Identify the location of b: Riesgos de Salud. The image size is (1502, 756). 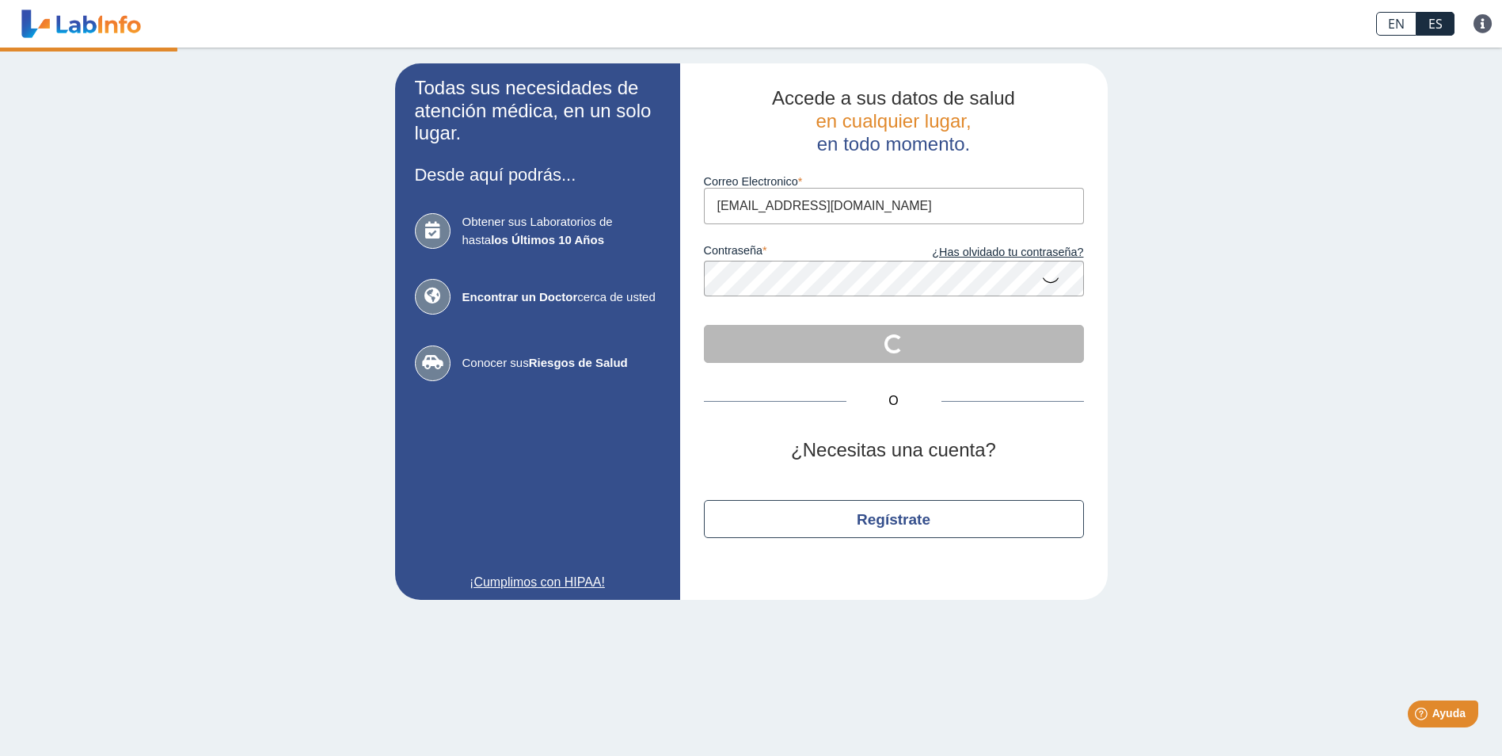
(578, 362).